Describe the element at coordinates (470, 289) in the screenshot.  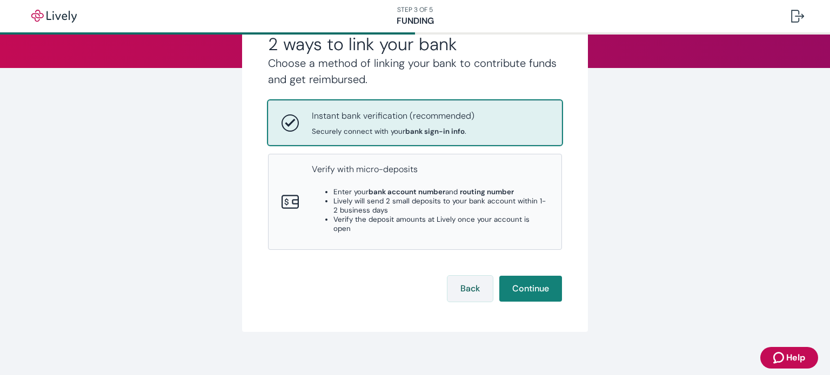
I see `button: Back` at that location.